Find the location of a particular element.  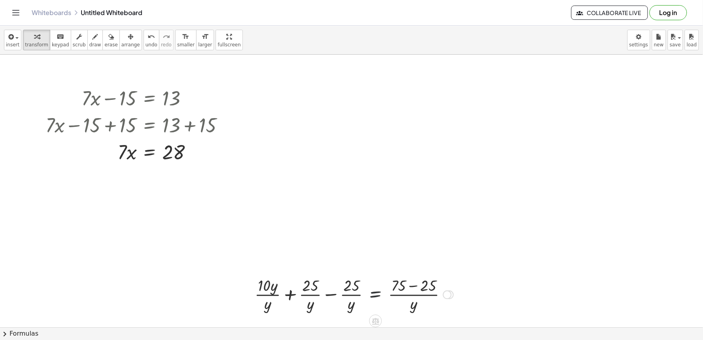

button: transform is located at coordinates (36, 40).